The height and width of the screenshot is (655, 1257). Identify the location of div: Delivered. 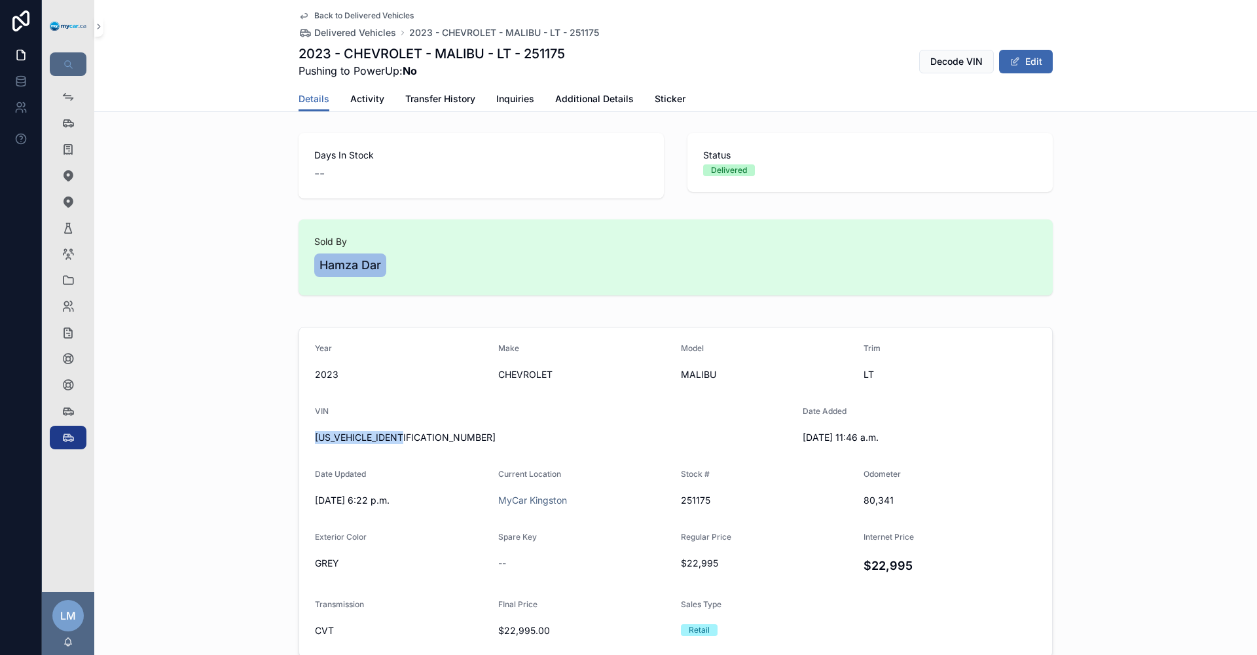
(729, 170).